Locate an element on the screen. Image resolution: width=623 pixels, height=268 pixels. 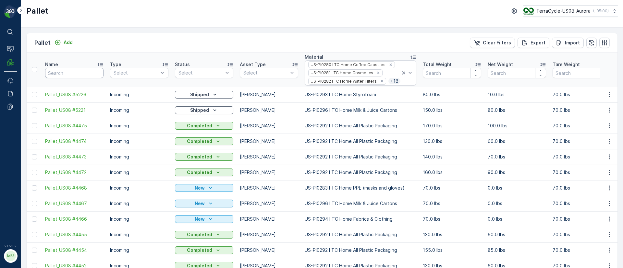
span: Pallet_US08 #4468 is located at coordinates (74, 188).